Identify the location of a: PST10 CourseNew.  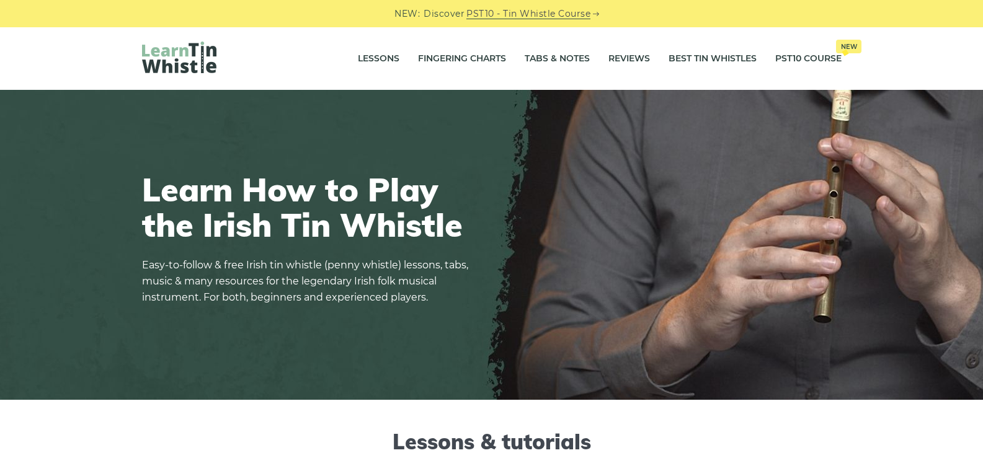
(808, 59).